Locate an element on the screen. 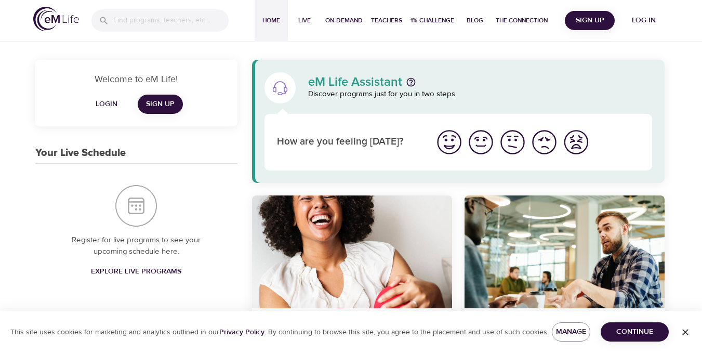 The height and width of the screenshot is (353, 702). span: Blog is located at coordinates (475, 20).